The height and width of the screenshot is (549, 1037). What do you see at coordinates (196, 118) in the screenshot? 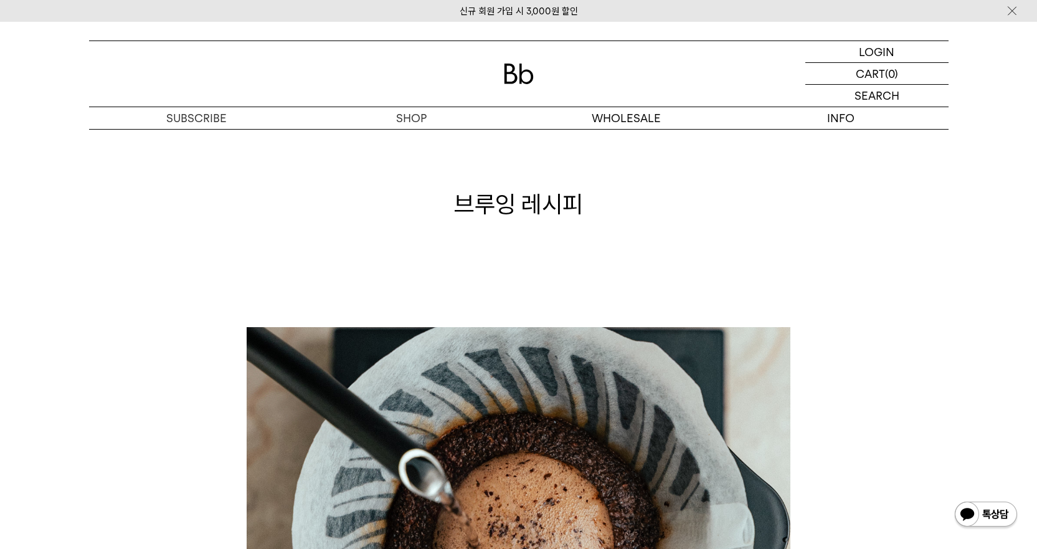
I see `a: SUBSCRIBE` at bounding box center [196, 118].